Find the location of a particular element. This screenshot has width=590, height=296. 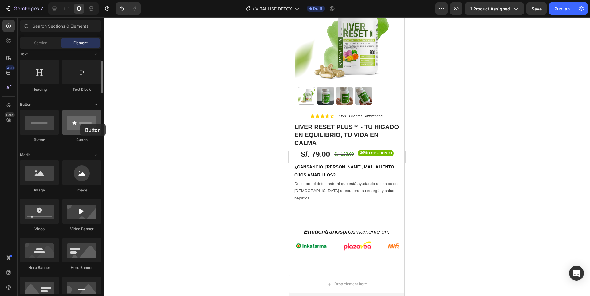

span: Draft is located at coordinates (318, 9).